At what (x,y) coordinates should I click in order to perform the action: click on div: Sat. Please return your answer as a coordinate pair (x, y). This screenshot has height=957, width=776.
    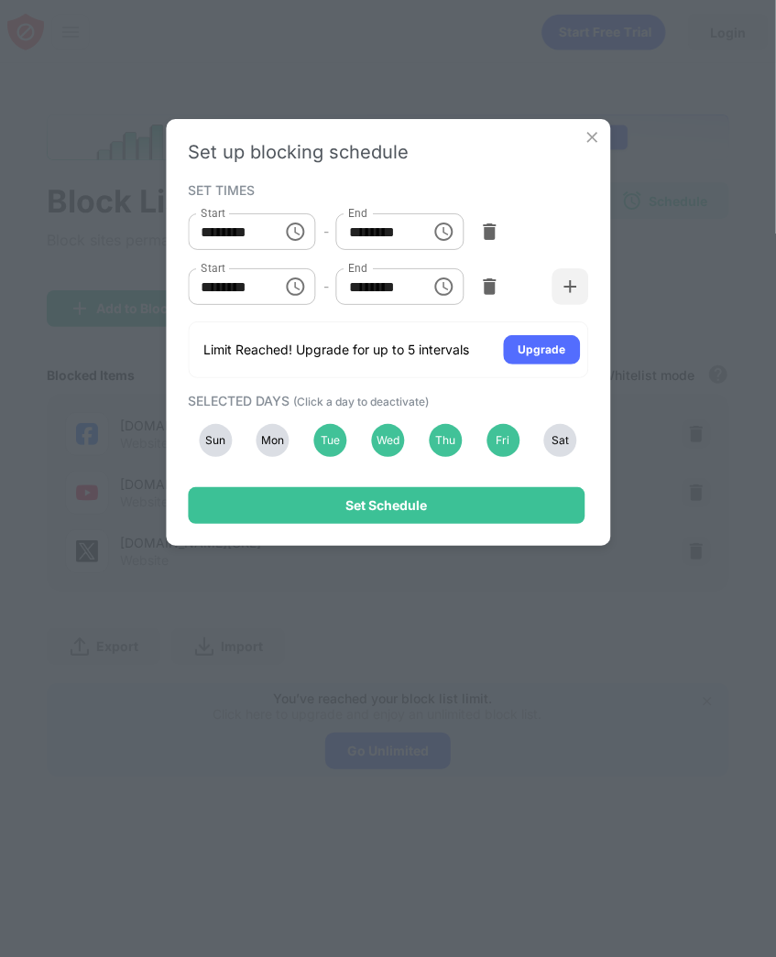
    Looking at the image, I should click on (561, 441).